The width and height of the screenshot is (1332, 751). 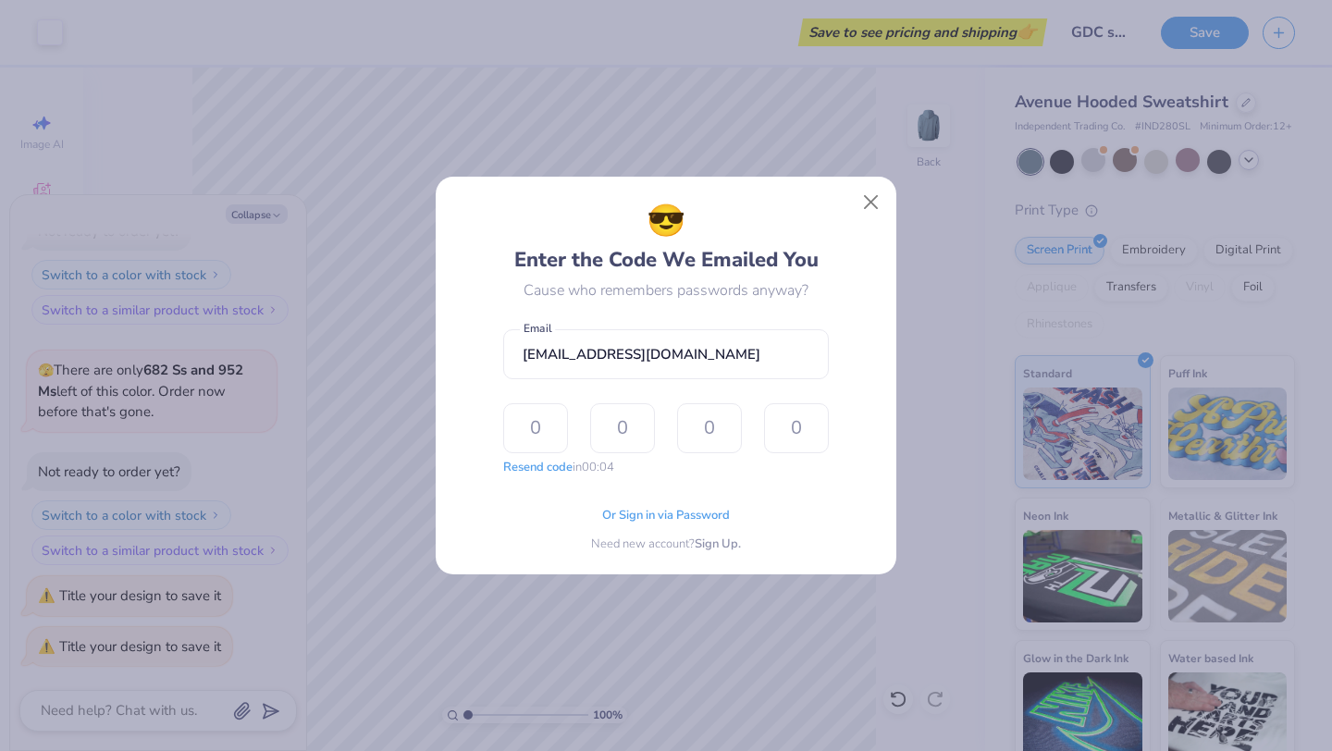 I want to click on div: Enter the Code We Emailed You, so click(x=666, y=237).